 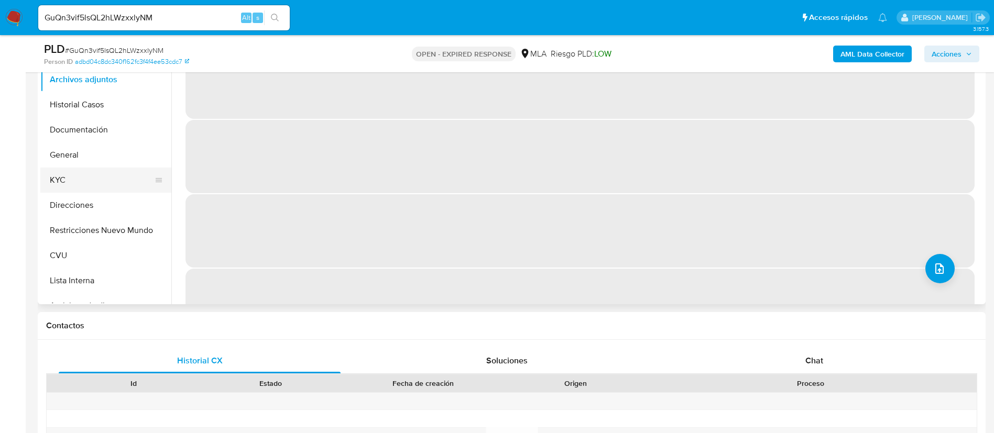 I want to click on button: AML Data Collector, so click(x=872, y=54).